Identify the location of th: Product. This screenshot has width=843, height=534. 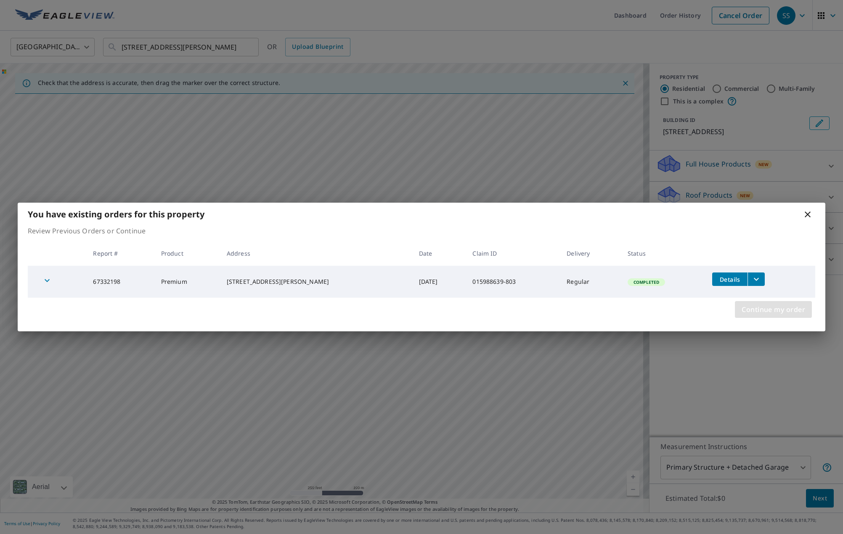
(187, 253).